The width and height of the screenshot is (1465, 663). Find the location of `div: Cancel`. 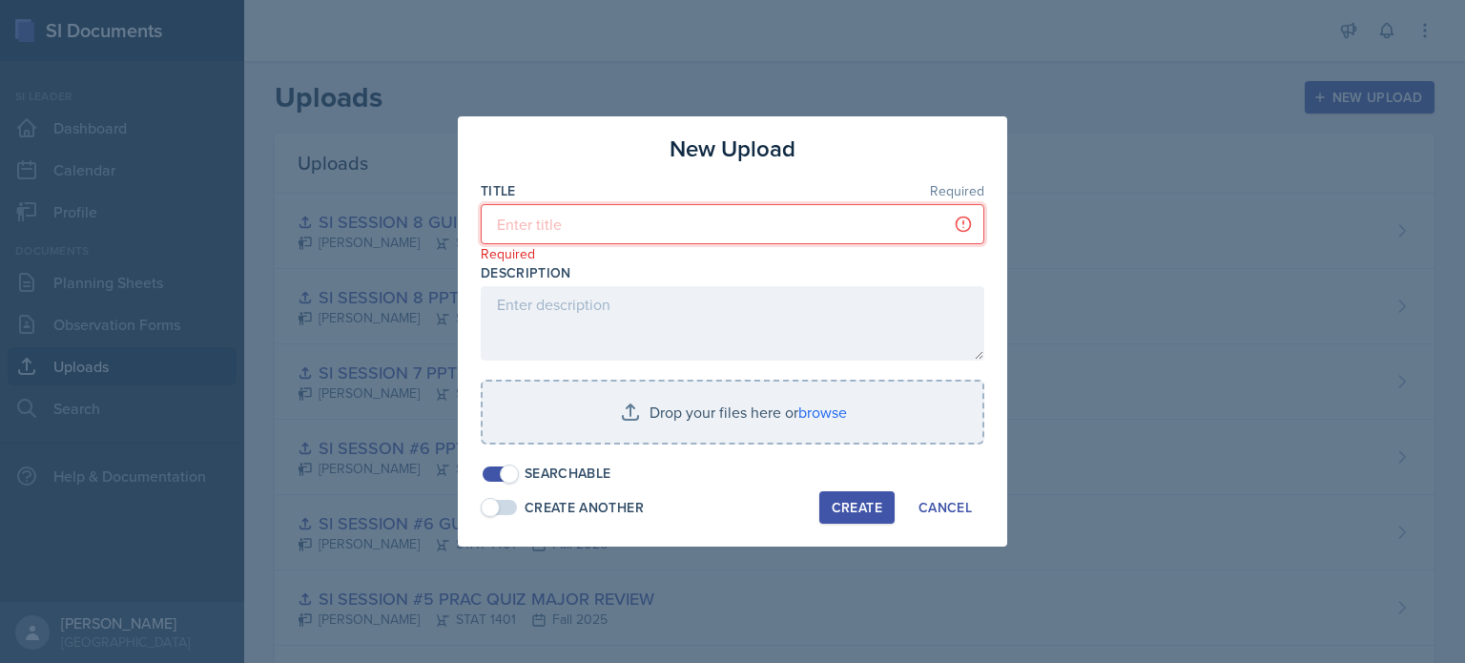

div: Cancel is located at coordinates (945, 507).